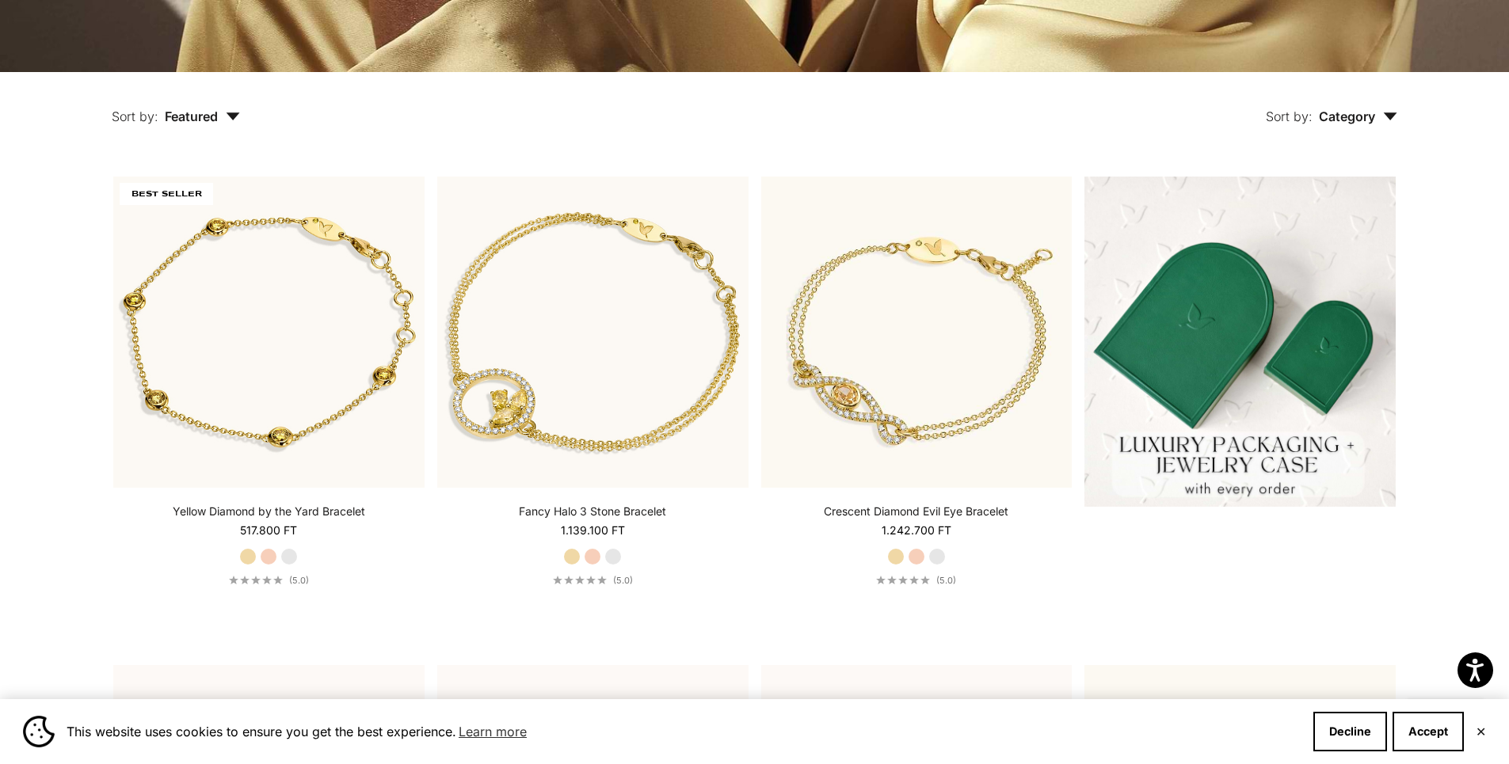 The height and width of the screenshot is (764, 1509). Describe the element at coordinates (1331, 105) in the screenshot. I see `button: Sort by: Category` at that location.